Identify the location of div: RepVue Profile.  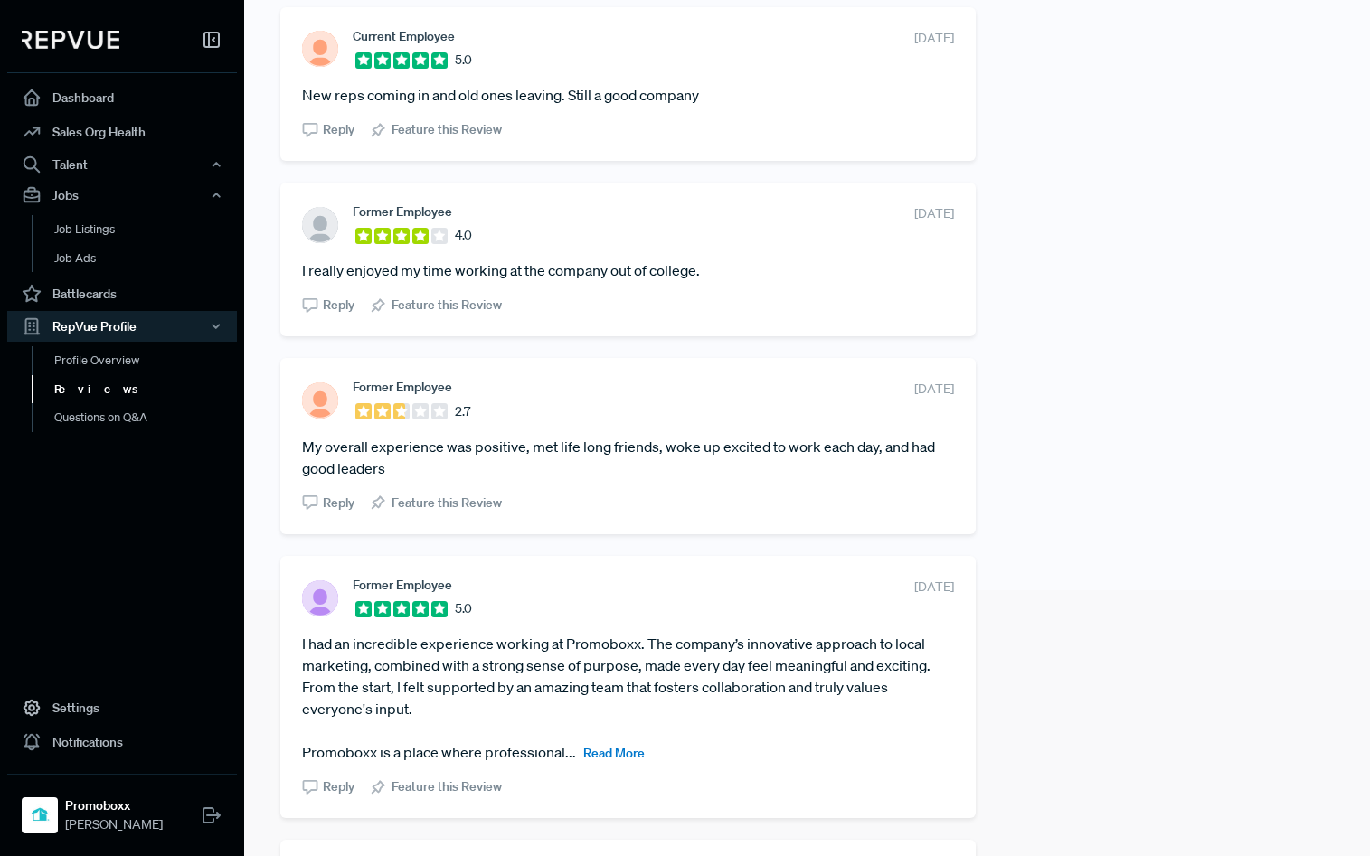
(122, 326).